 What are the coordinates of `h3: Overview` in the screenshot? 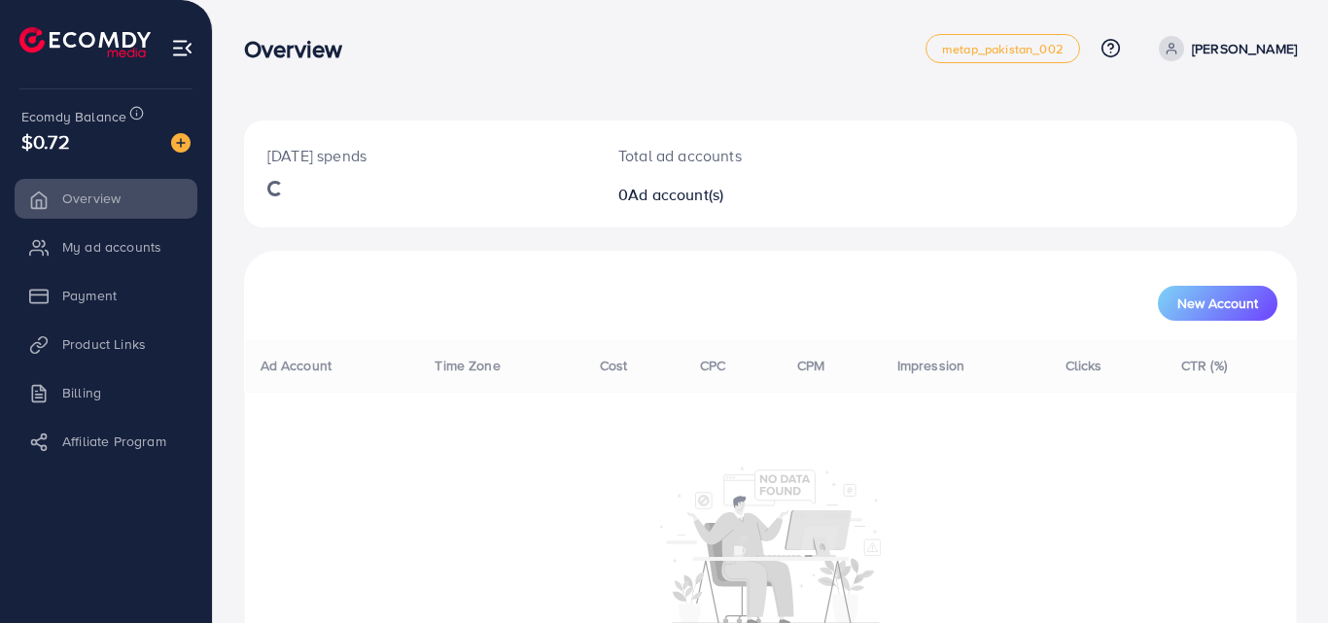 It's located at (300, 49).